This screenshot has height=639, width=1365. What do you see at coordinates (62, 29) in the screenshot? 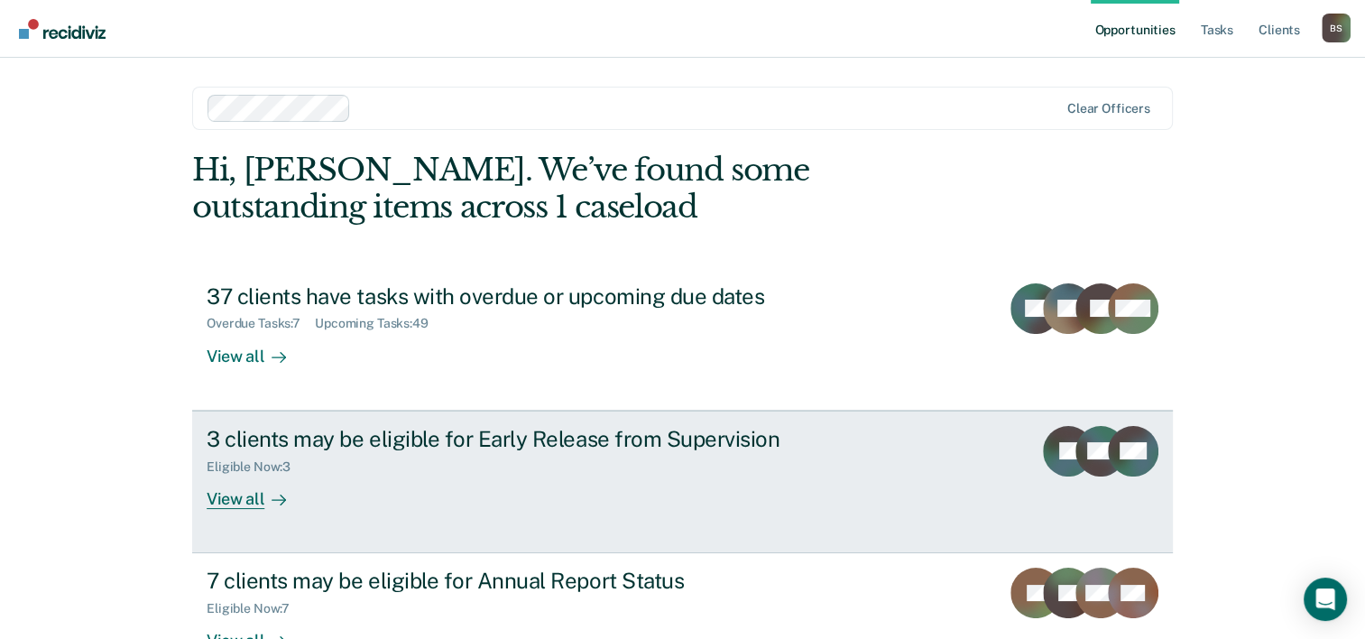
I see `img: Recidiviz` at bounding box center [62, 29].